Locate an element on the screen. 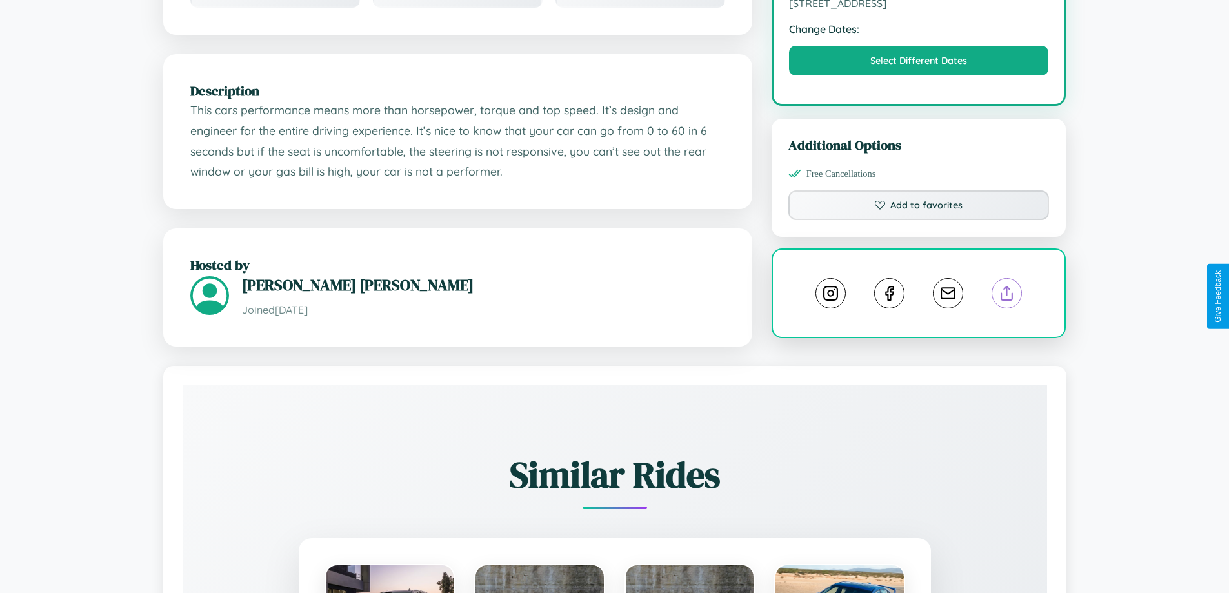 The height and width of the screenshot is (593, 1229). h2: Description is located at coordinates (457, 90).